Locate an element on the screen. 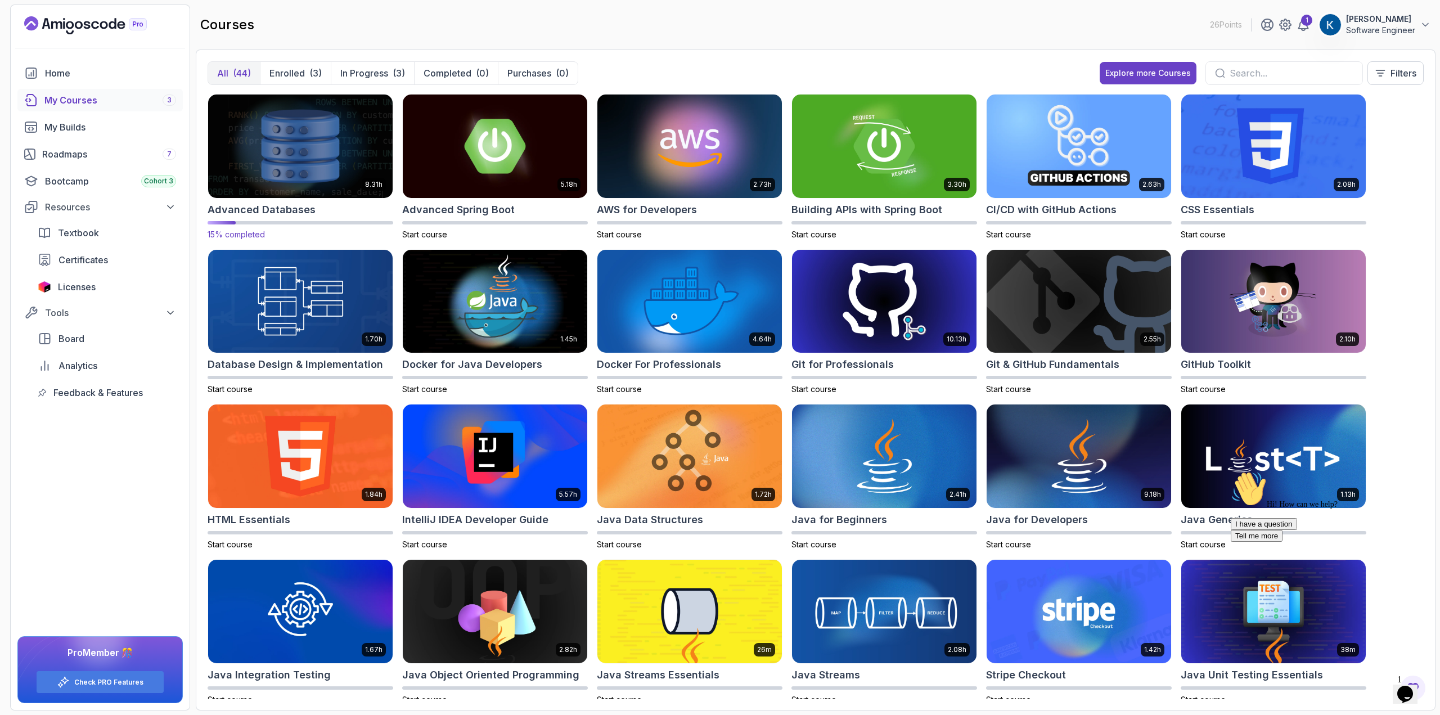 The width and height of the screenshot is (1440, 715). button: Tools is located at coordinates (100, 313).